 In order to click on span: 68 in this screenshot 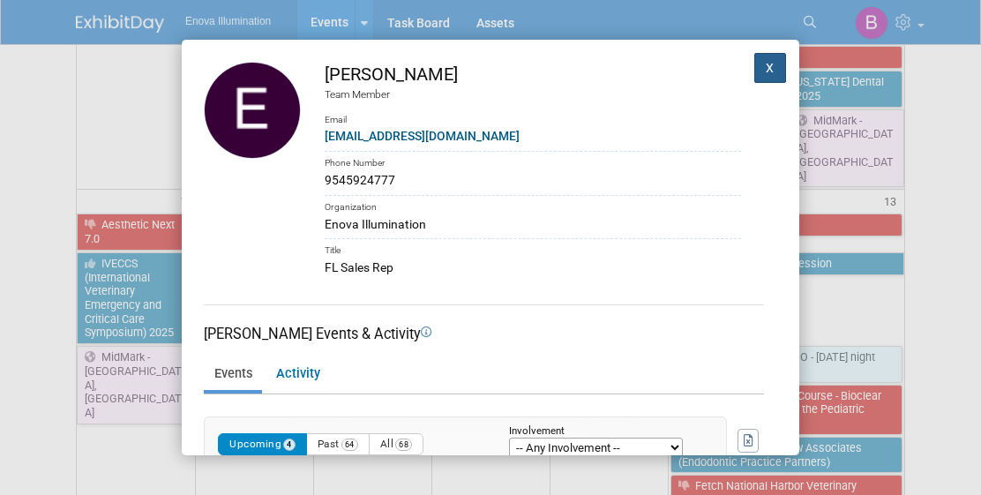, I will do `click(403, 445)`.